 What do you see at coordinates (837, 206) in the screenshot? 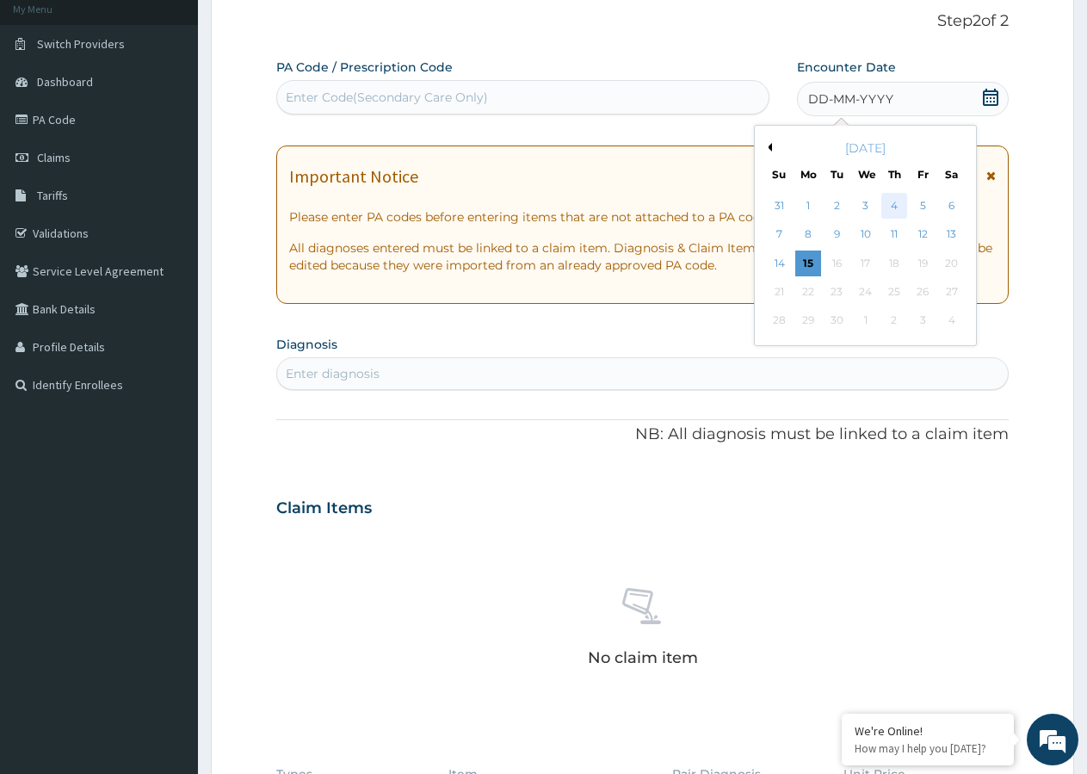
I see `div: Choose Tuesday, September 2nd, 2025` at bounding box center [837, 206].